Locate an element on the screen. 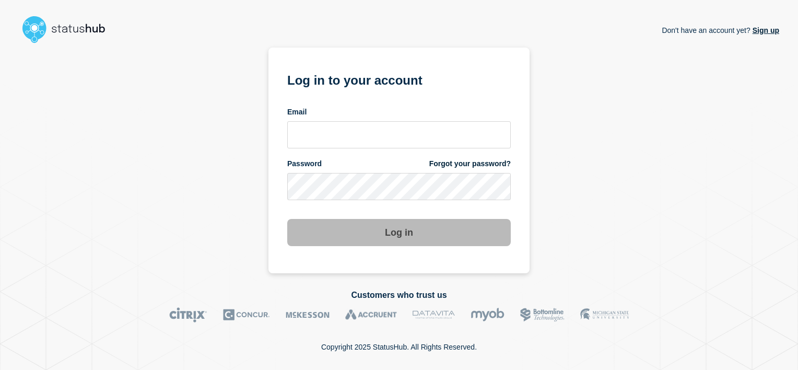 The width and height of the screenshot is (798, 370). span: Email is located at coordinates (297, 112).